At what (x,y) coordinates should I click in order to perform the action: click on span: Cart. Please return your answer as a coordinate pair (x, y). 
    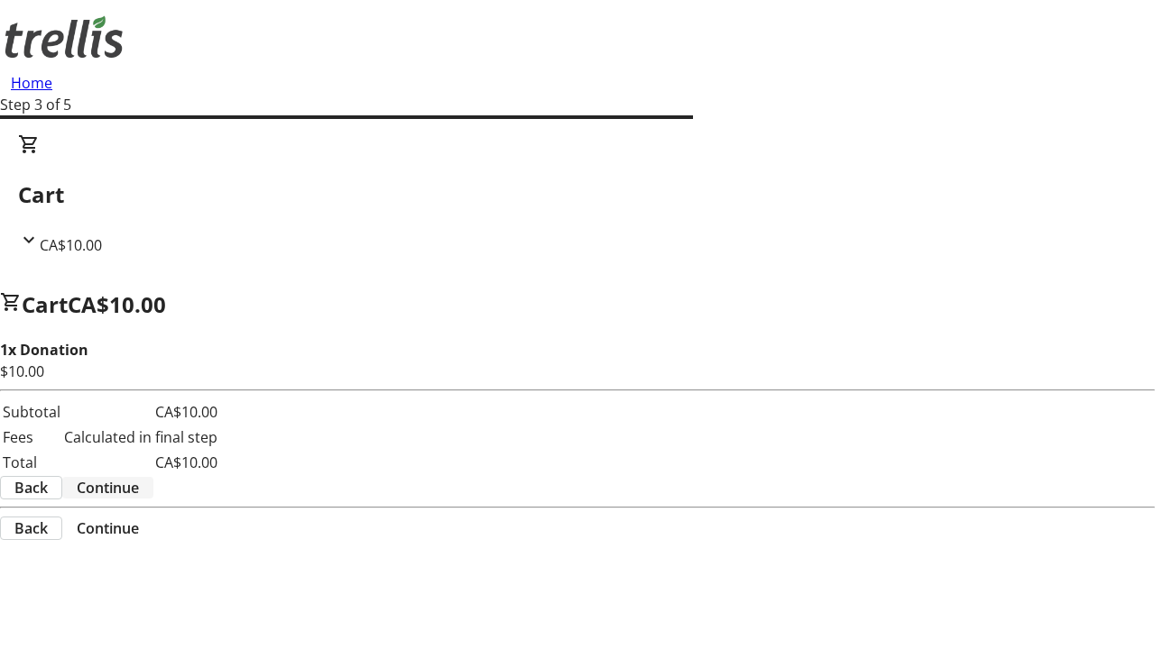
    Looking at the image, I should click on (44, 304).